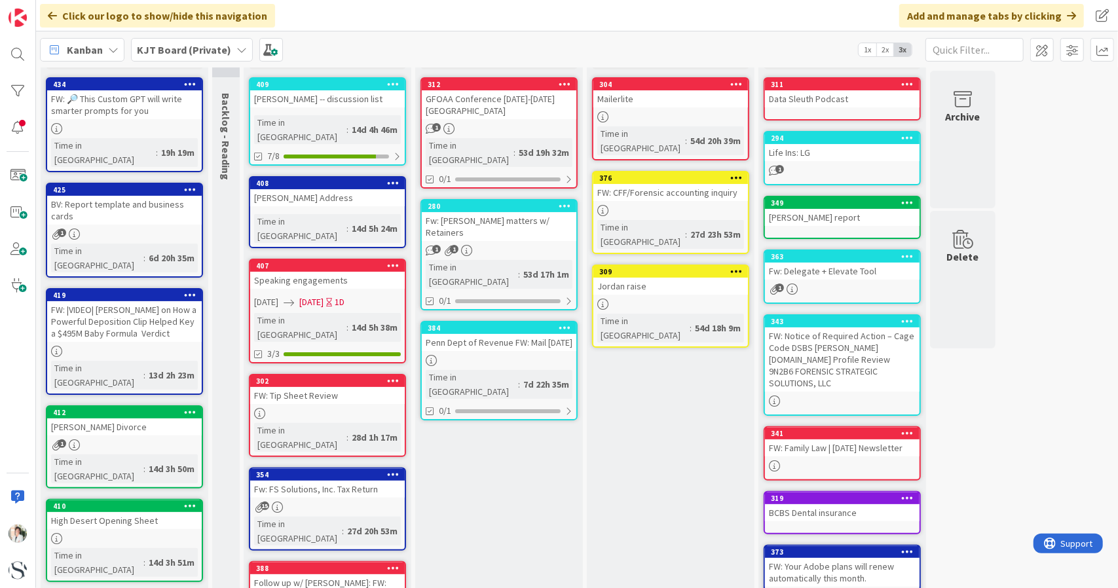 The image size is (1118, 588). I want to click on div: 6d 20h 35m, so click(172, 258).